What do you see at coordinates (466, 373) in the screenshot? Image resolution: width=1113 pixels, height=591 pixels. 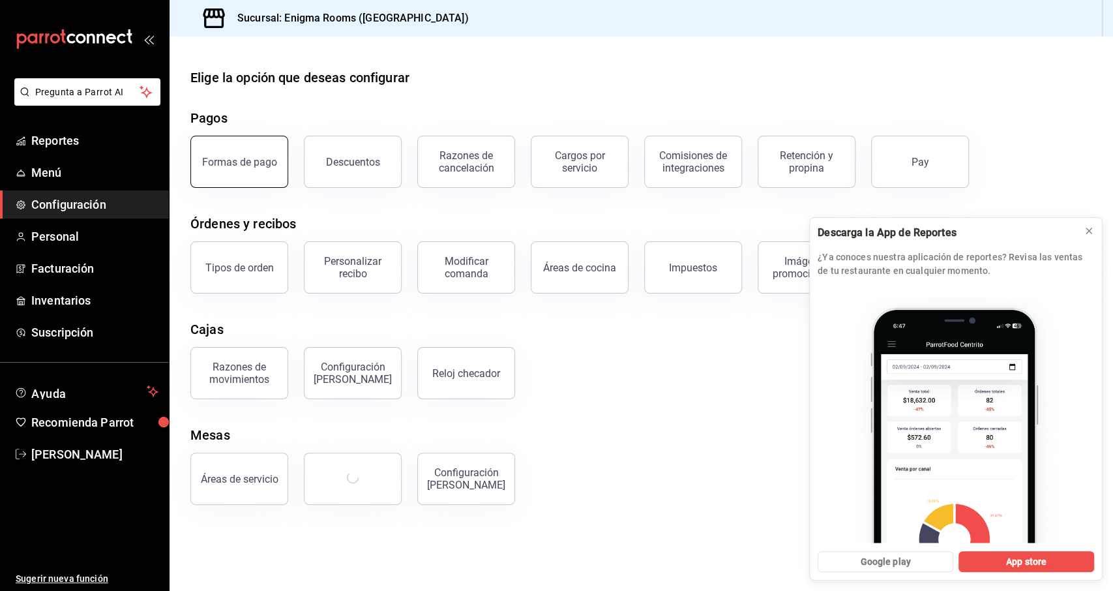 I see `button: Reloj checador` at bounding box center [466, 373].